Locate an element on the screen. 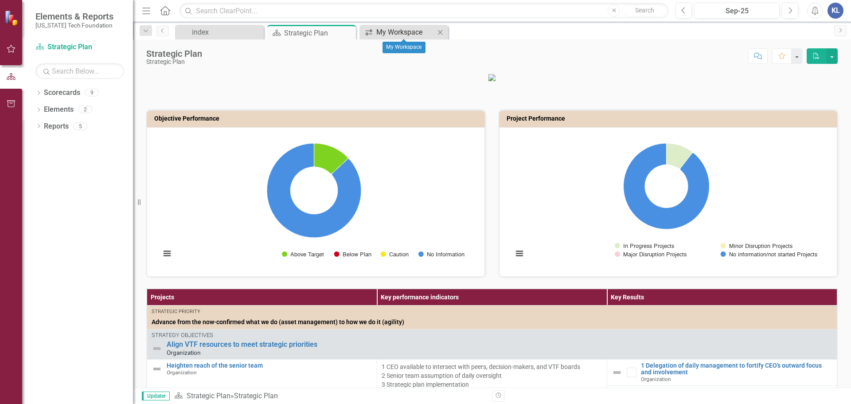 The image size is (851, 404). span: Advance from the now-confirmed what we do (asset management) to how we do it (agility) is located at coordinates (492, 322).